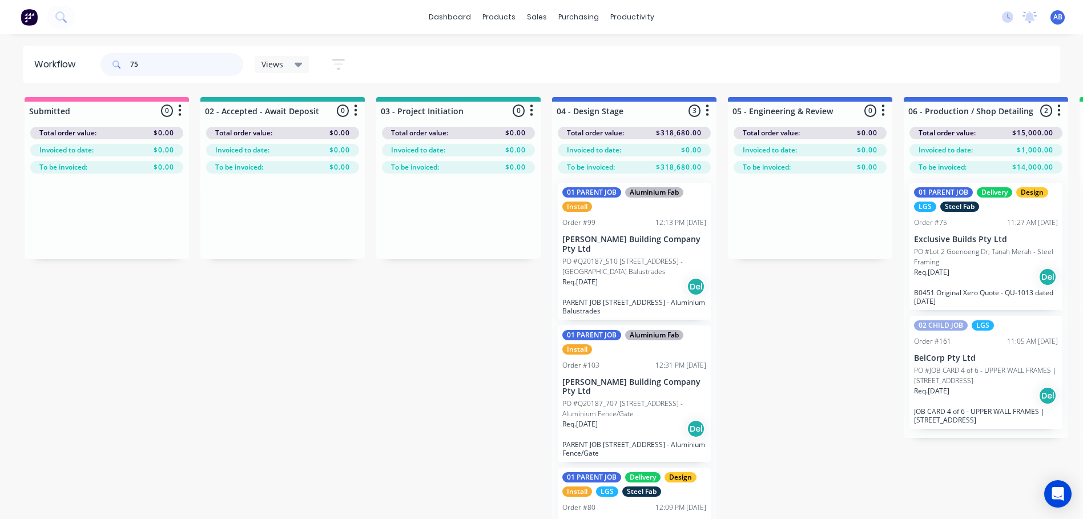  I want to click on div: Order #161, so click(932, 341).